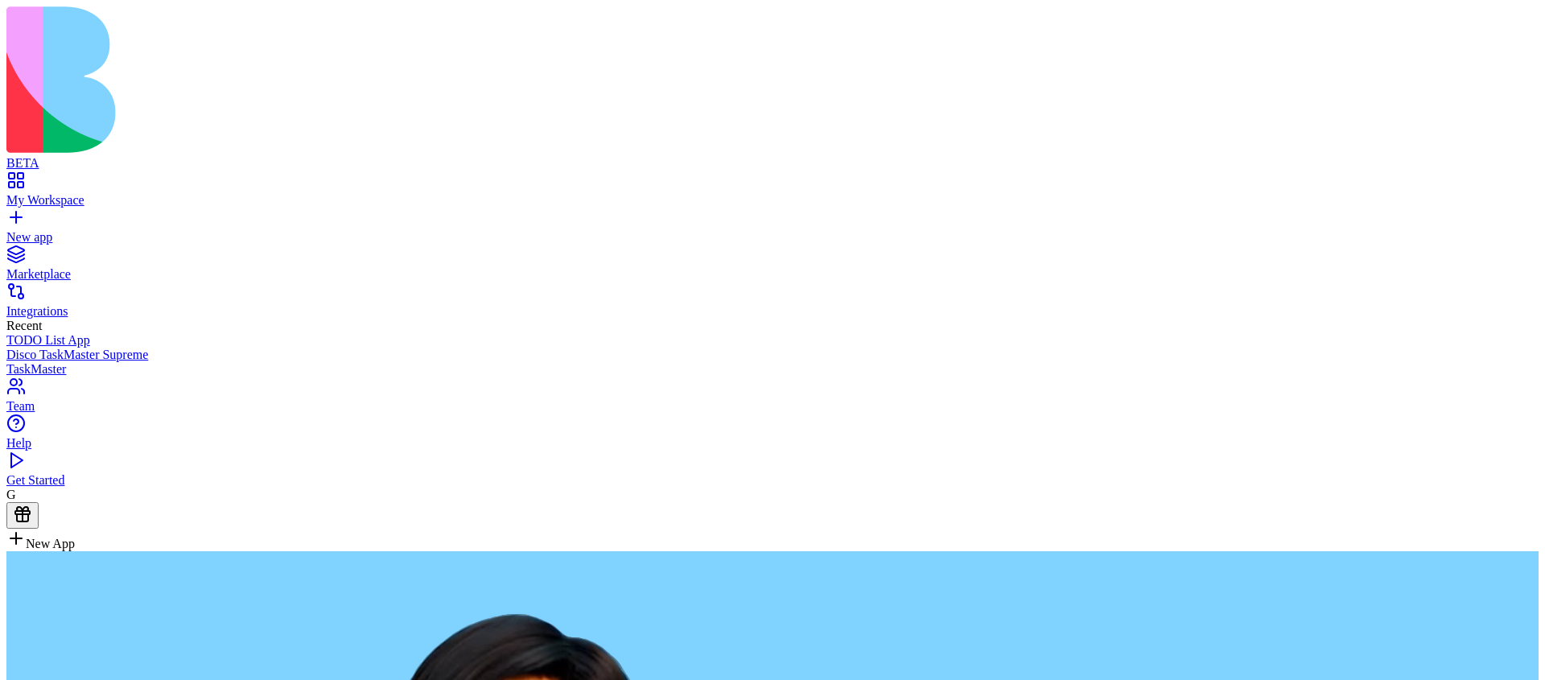  Describe the element at coordinates (772, 355) in the screenshot. I see `a: Disco TaskMaster Supreme` at that location.